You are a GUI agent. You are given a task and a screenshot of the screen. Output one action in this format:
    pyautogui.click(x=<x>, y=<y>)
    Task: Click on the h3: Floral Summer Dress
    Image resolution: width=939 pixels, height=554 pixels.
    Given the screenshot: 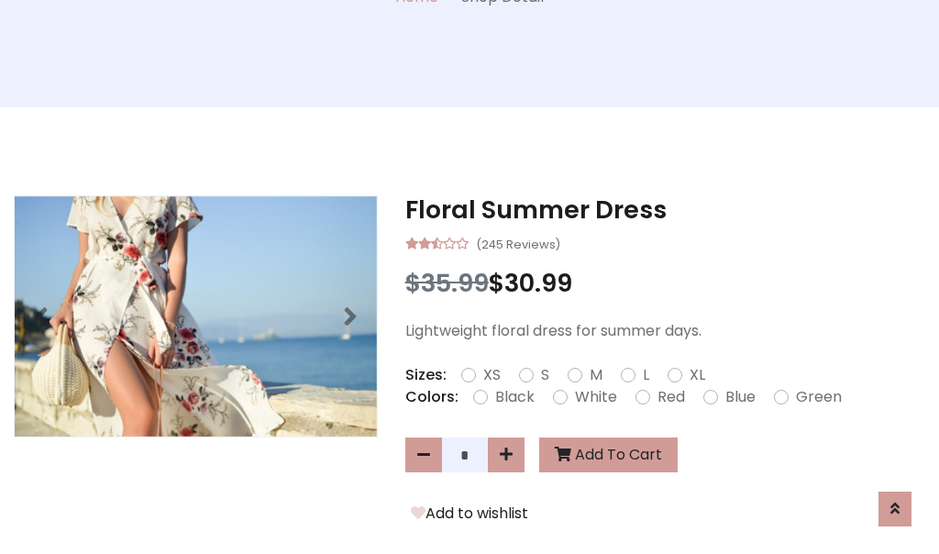 What is the action you would take?
    pyautogui.click(x=665, y=210)
    